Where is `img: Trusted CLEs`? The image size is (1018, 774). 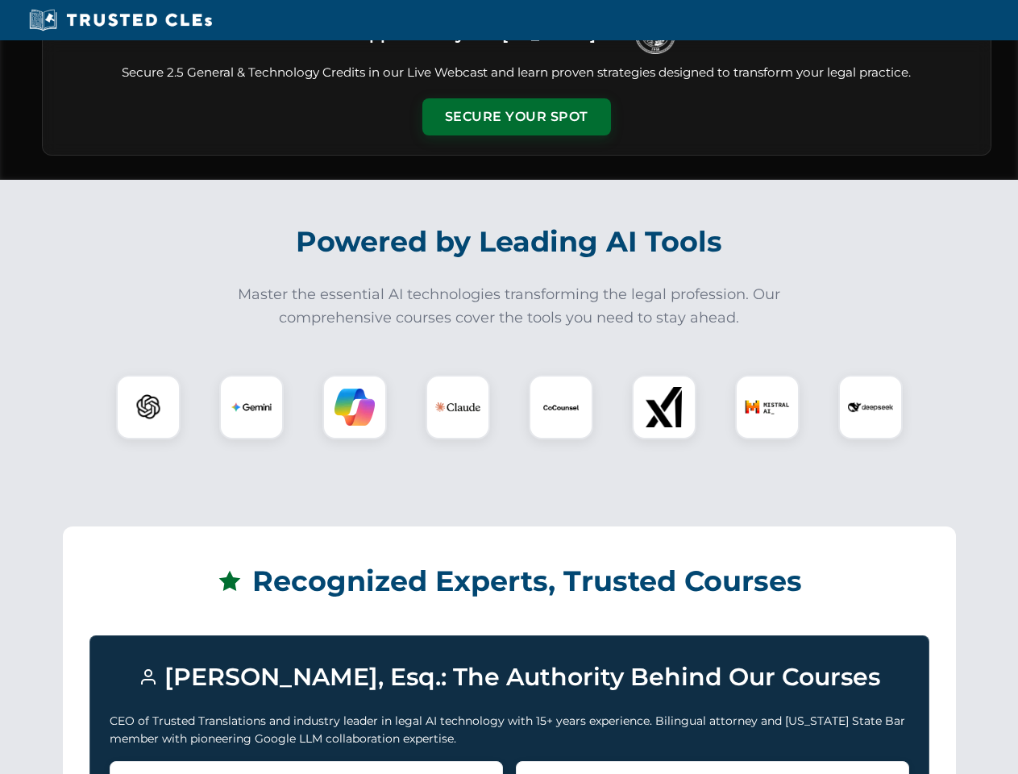
img: Trusted CLEs is located at coordinates (120, 20).